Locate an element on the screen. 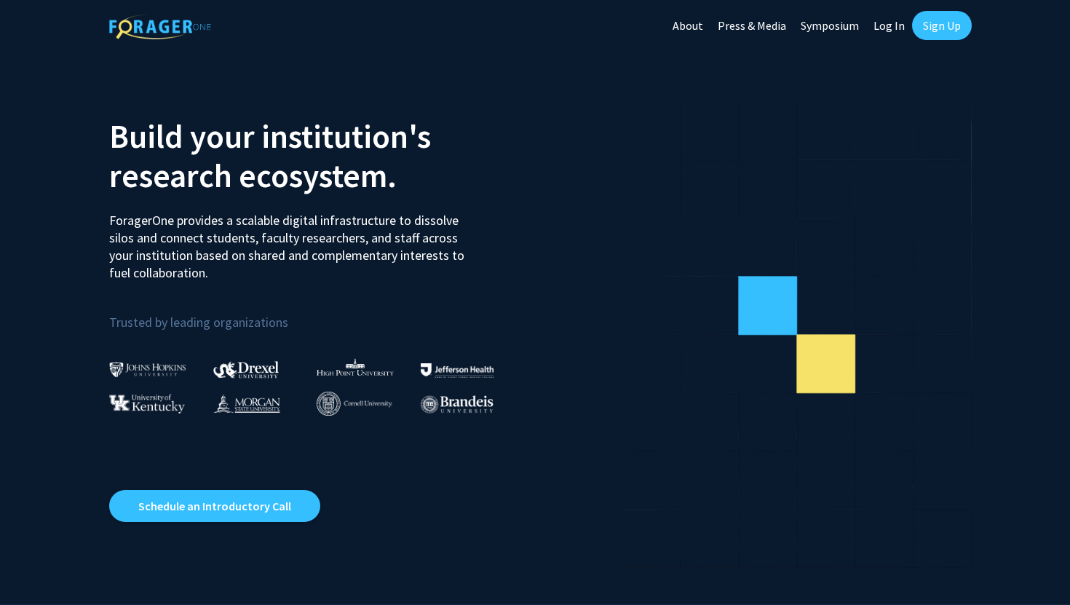 The image size is (1070, 605). p: ForagerOne provides a scalable digital infrastructure to dissolve silos and connect students, fac... is located at coordinates (292, 241).